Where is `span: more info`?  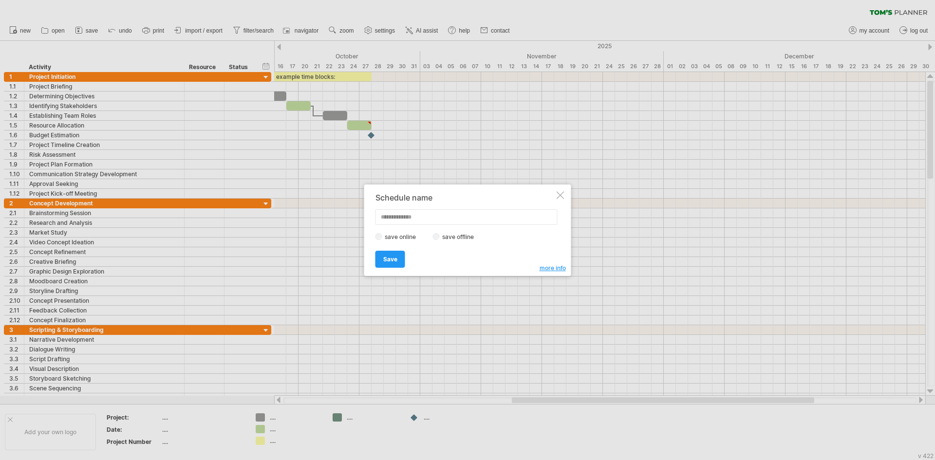 span: more info is located at coordinates (553, 268).